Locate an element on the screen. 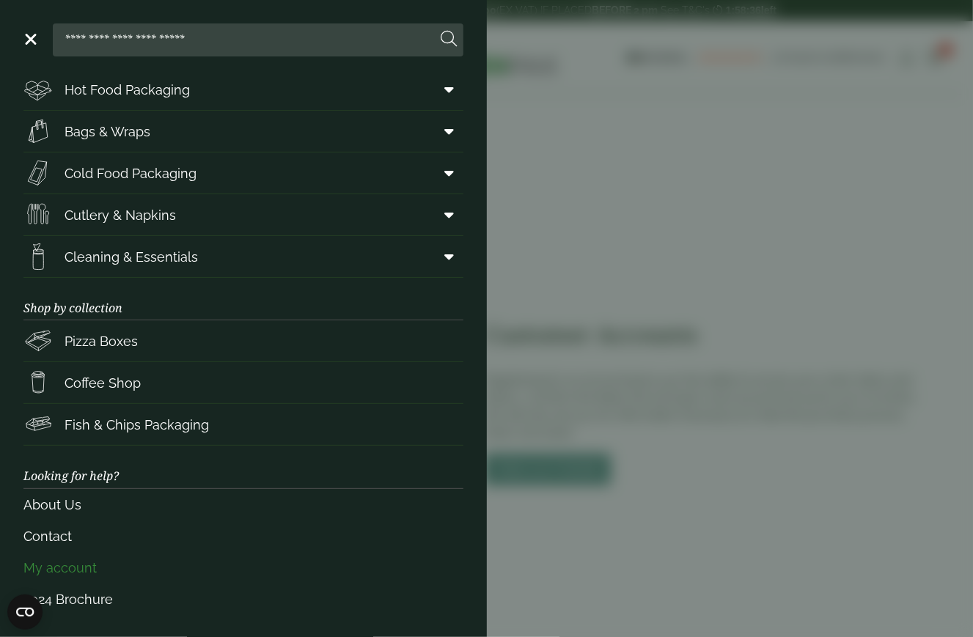 This screenshot has width=973, height=637. h3: Looking for help? is located at coordinates (243, 467).